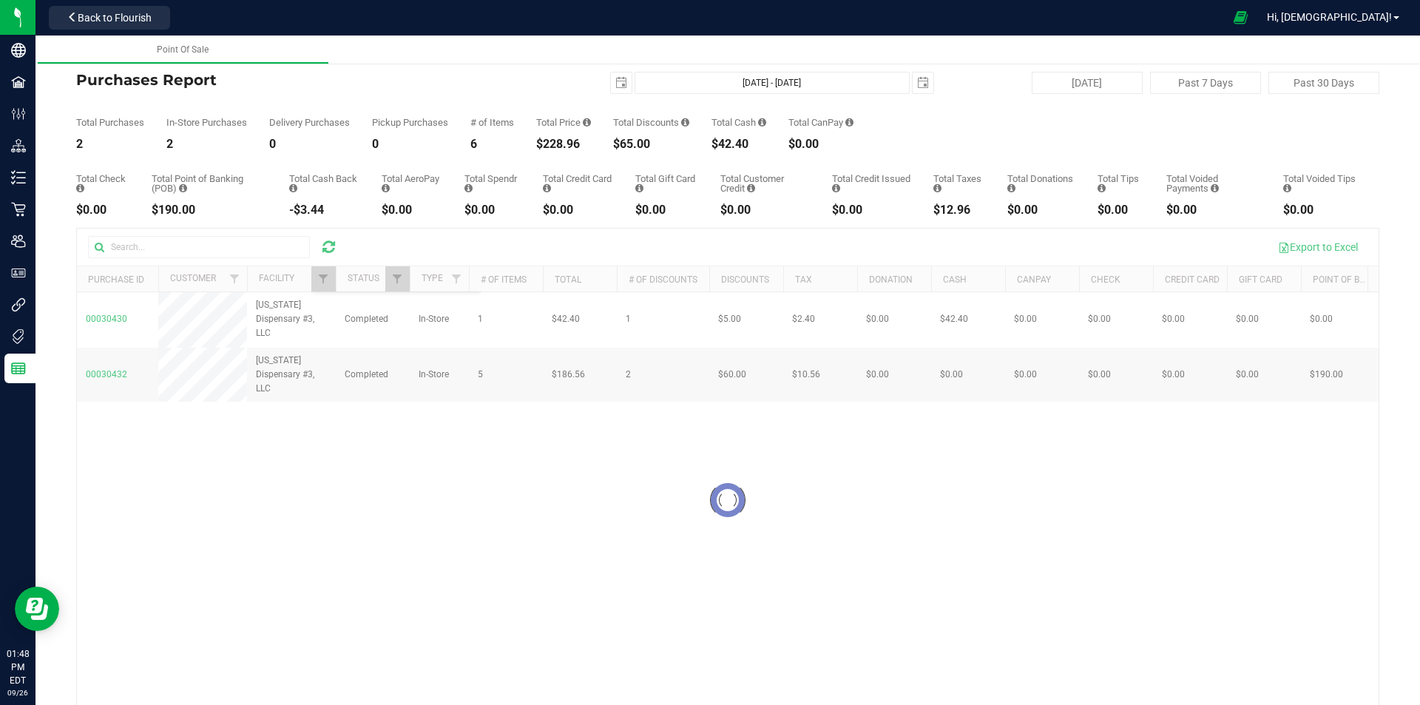  Describe the element at coordinates (1041, 183) in the screenshot. I see `div: Total Donations` at that location.